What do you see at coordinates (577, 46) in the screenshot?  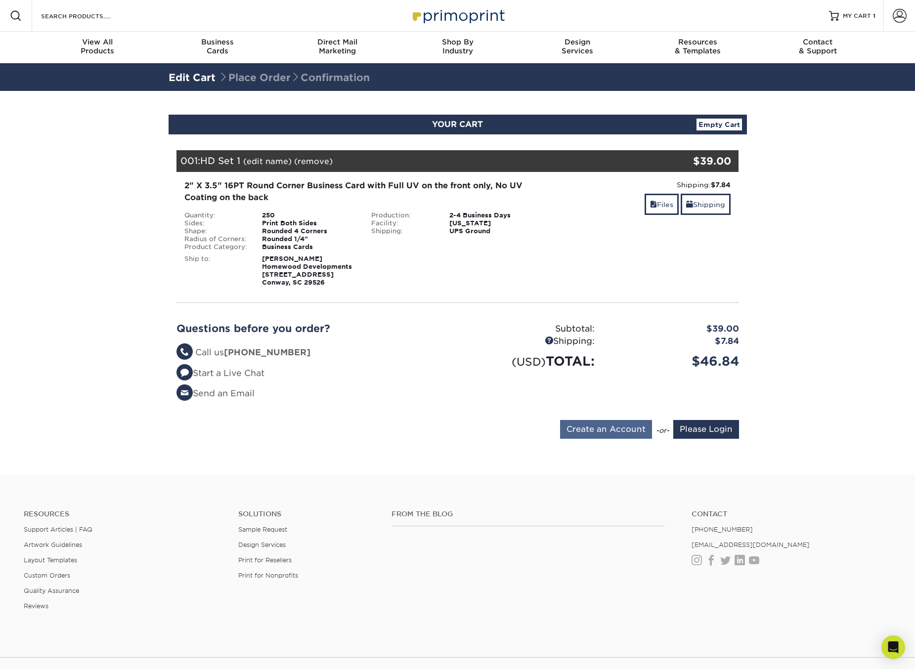 I see `div: Services` at bounding box center [577, 46].